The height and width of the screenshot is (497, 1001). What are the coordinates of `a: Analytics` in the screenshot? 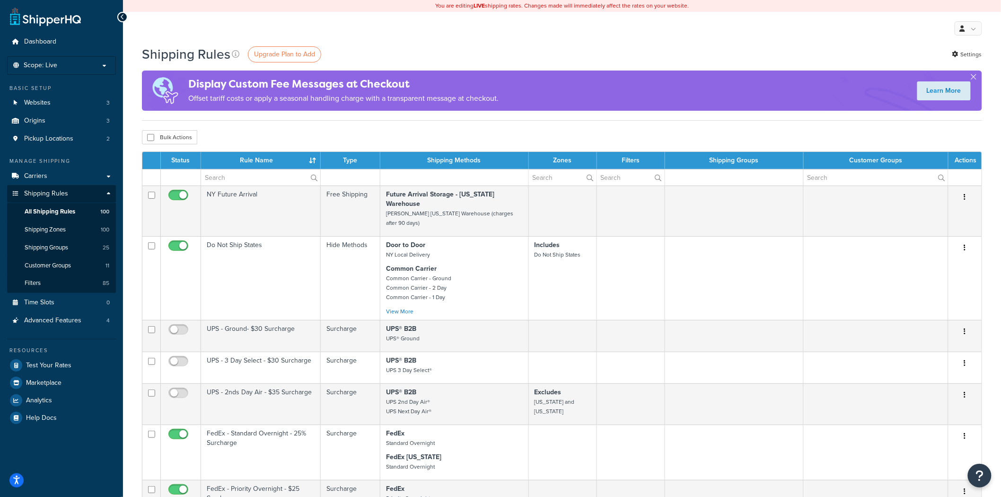 It's located at (62, 400).